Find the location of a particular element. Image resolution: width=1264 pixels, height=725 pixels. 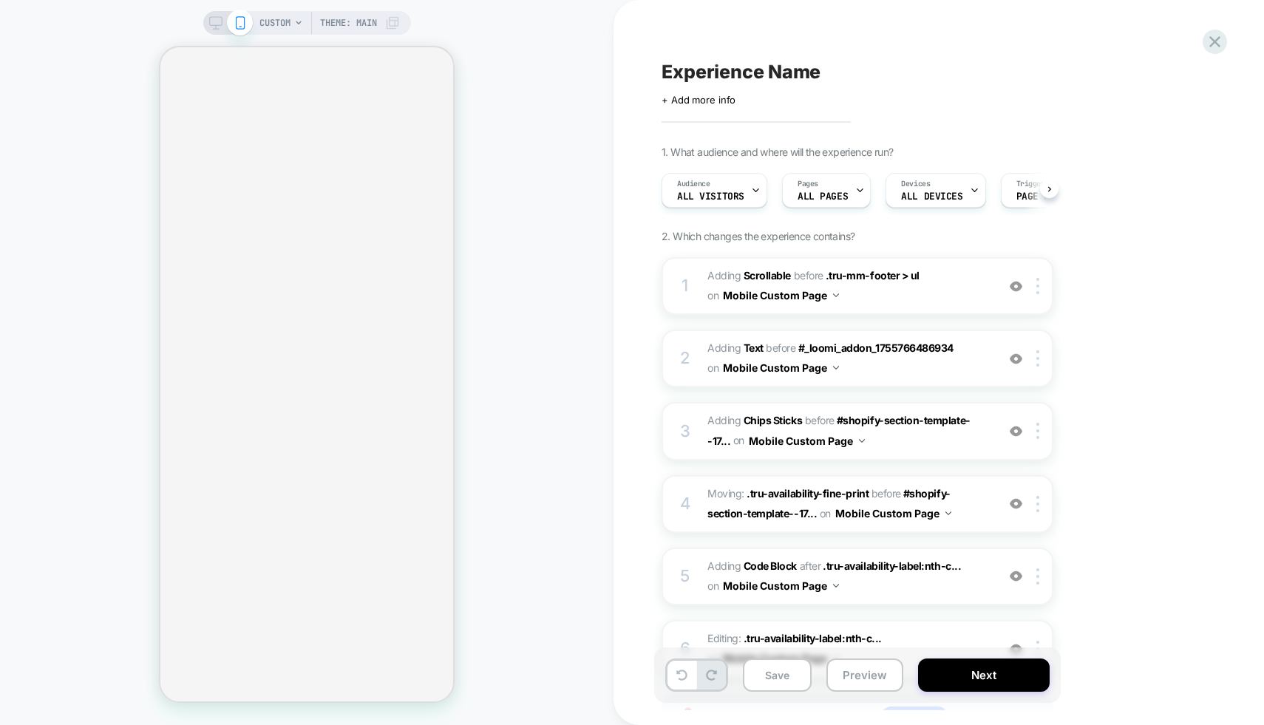

button: Next is located at coordinates (984, 675).